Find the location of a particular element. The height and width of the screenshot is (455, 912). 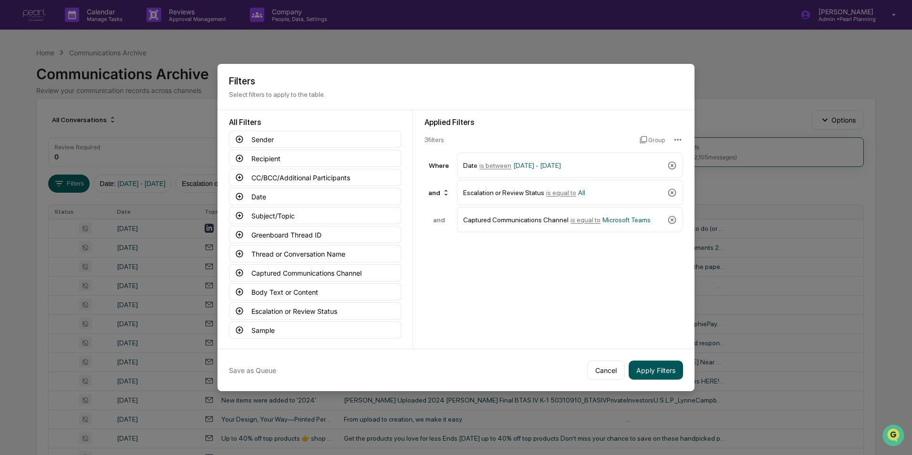

a: 🖐️Preclearance is located at coordinates (35, 125).